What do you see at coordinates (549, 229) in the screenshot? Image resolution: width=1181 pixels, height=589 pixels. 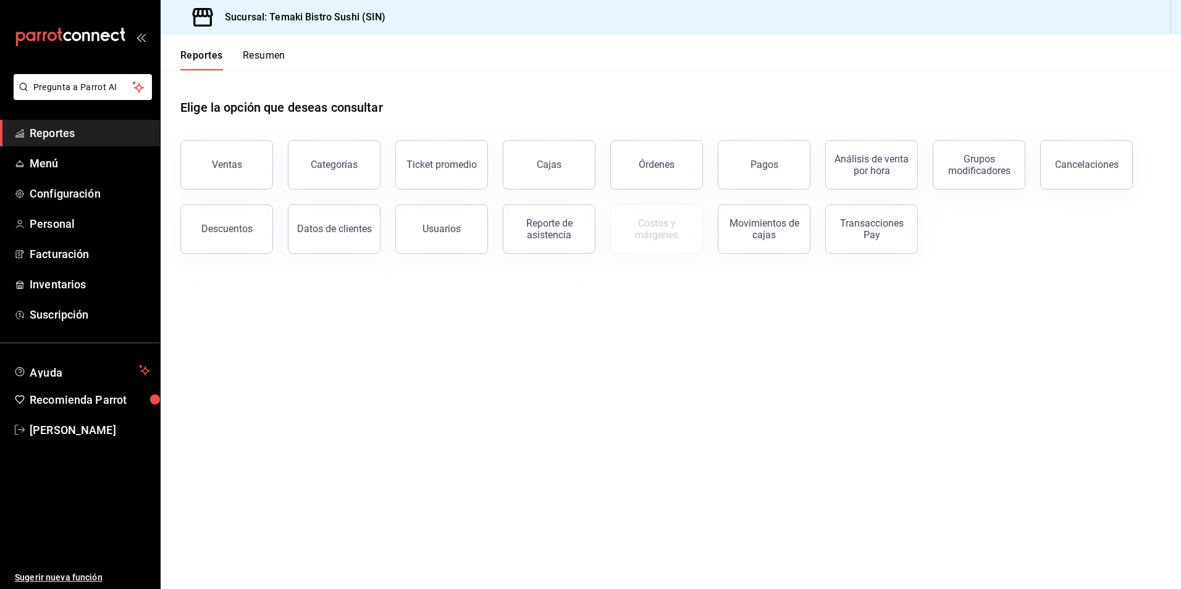 I see `button: Reporte de asistencia` at bounding box center [549, 229].